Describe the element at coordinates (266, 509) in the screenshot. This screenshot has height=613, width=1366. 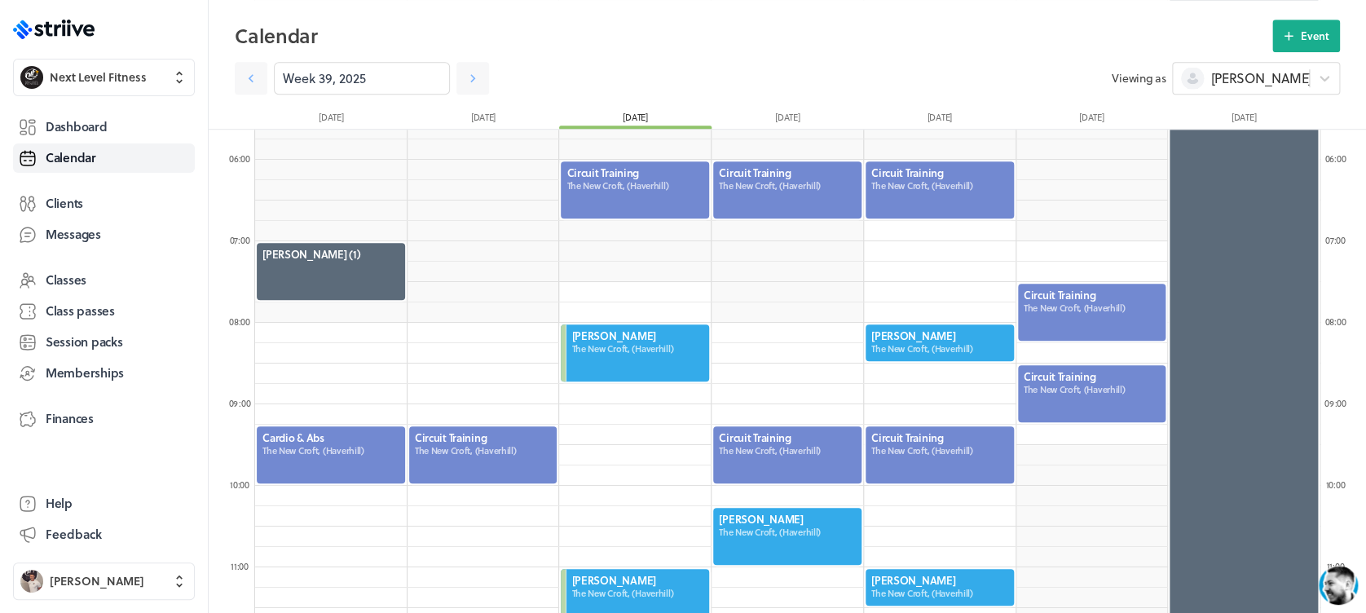
I see `tspan: GIF` at that location.